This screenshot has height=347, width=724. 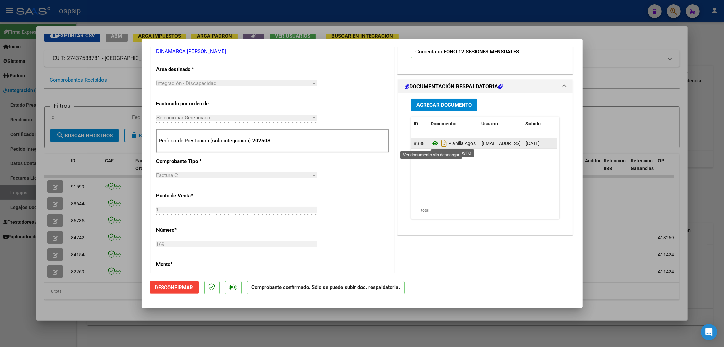 I want to click on div: Open Intercom Messenger, so click(x=709, y=332).